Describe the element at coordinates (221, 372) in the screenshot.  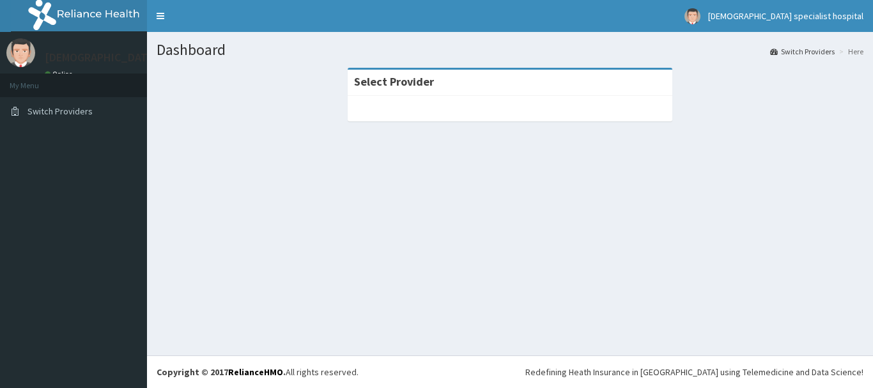
I see `strong: Copyright © 2017 .` at that location.